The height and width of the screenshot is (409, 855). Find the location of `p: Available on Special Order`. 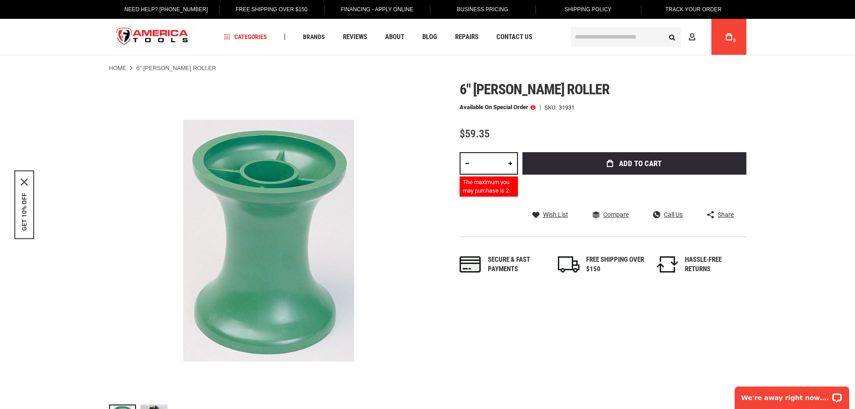

p: Available on Special Order is located at coordinates (498, 107).